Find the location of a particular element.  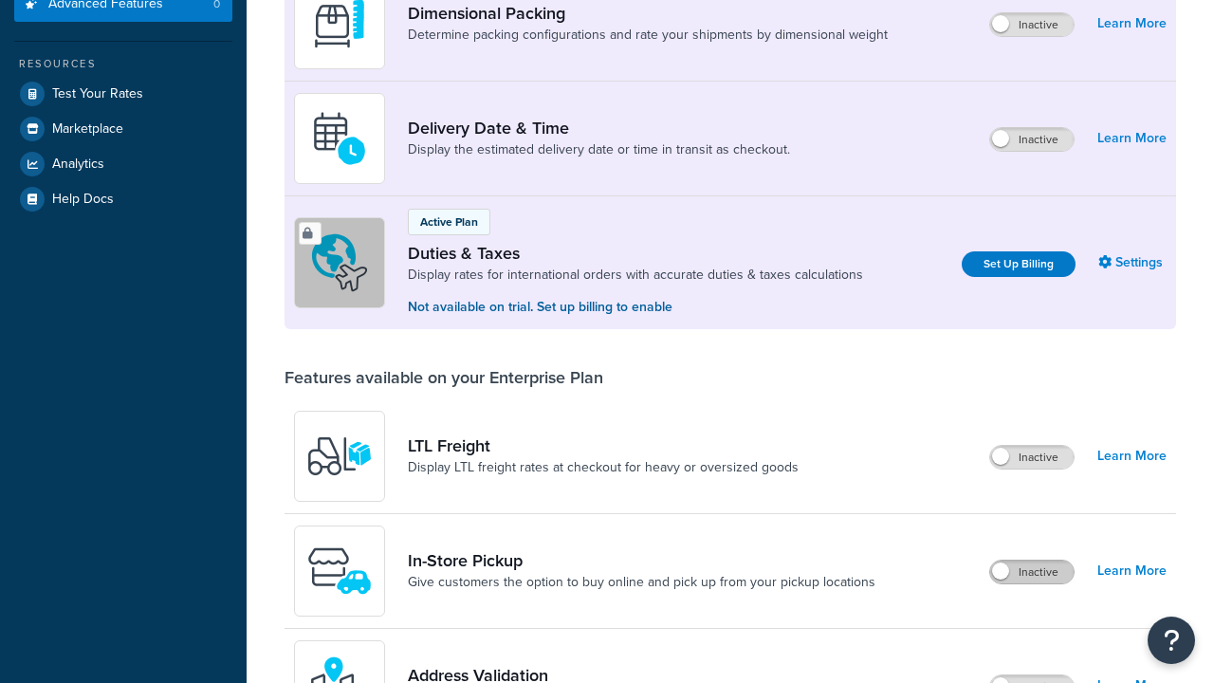

a: Dimensional Packing is located at coordinates (648, 13).